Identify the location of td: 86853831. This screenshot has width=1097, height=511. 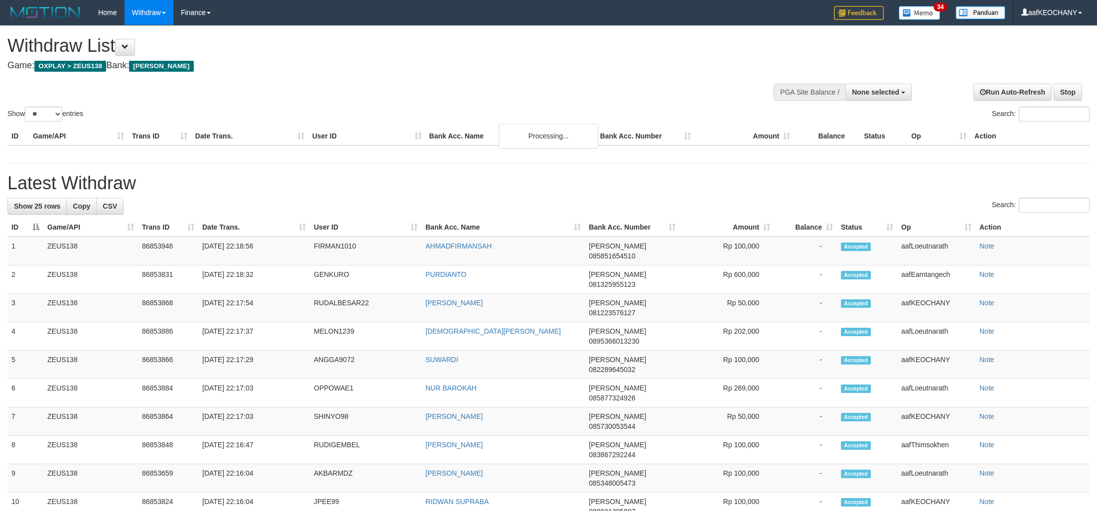
(168, 280).